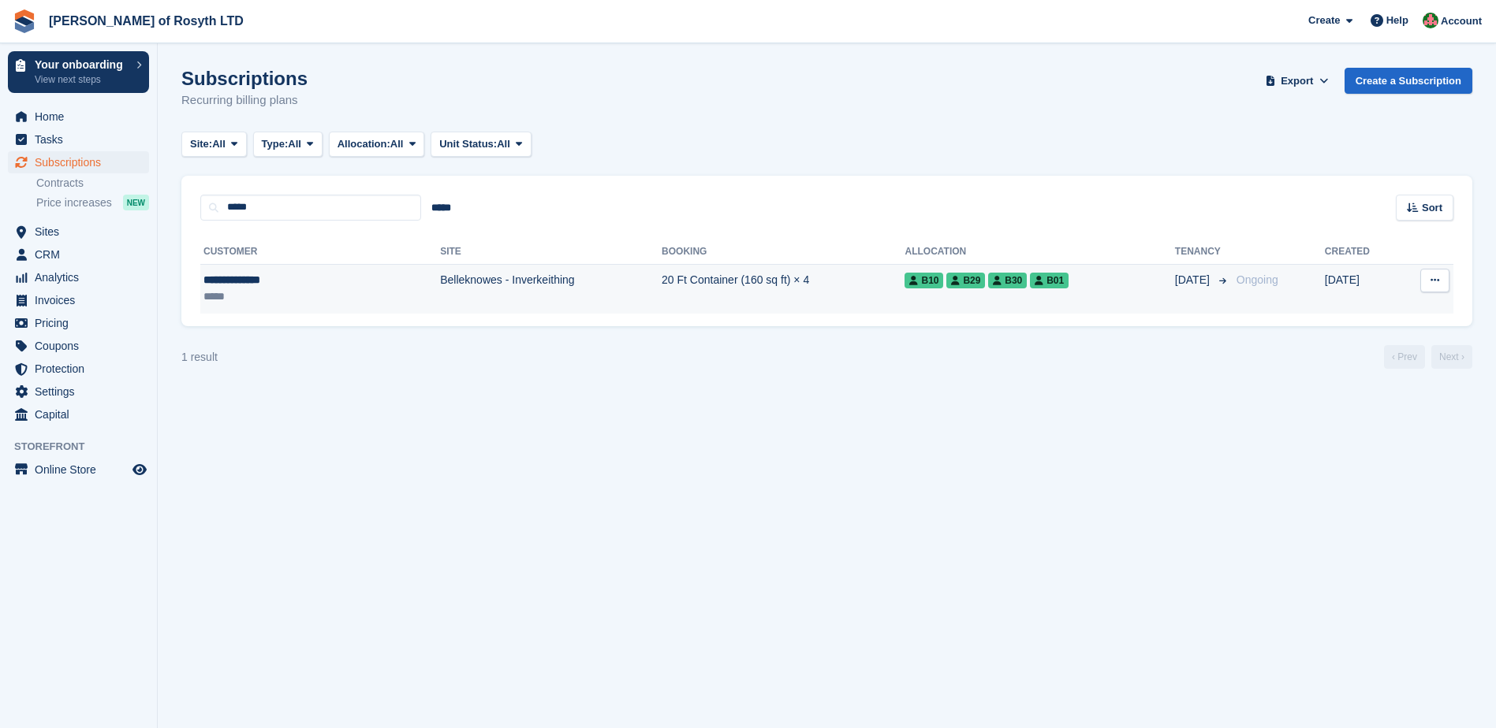  I want to click on div: 1 result, so click(199, 357).